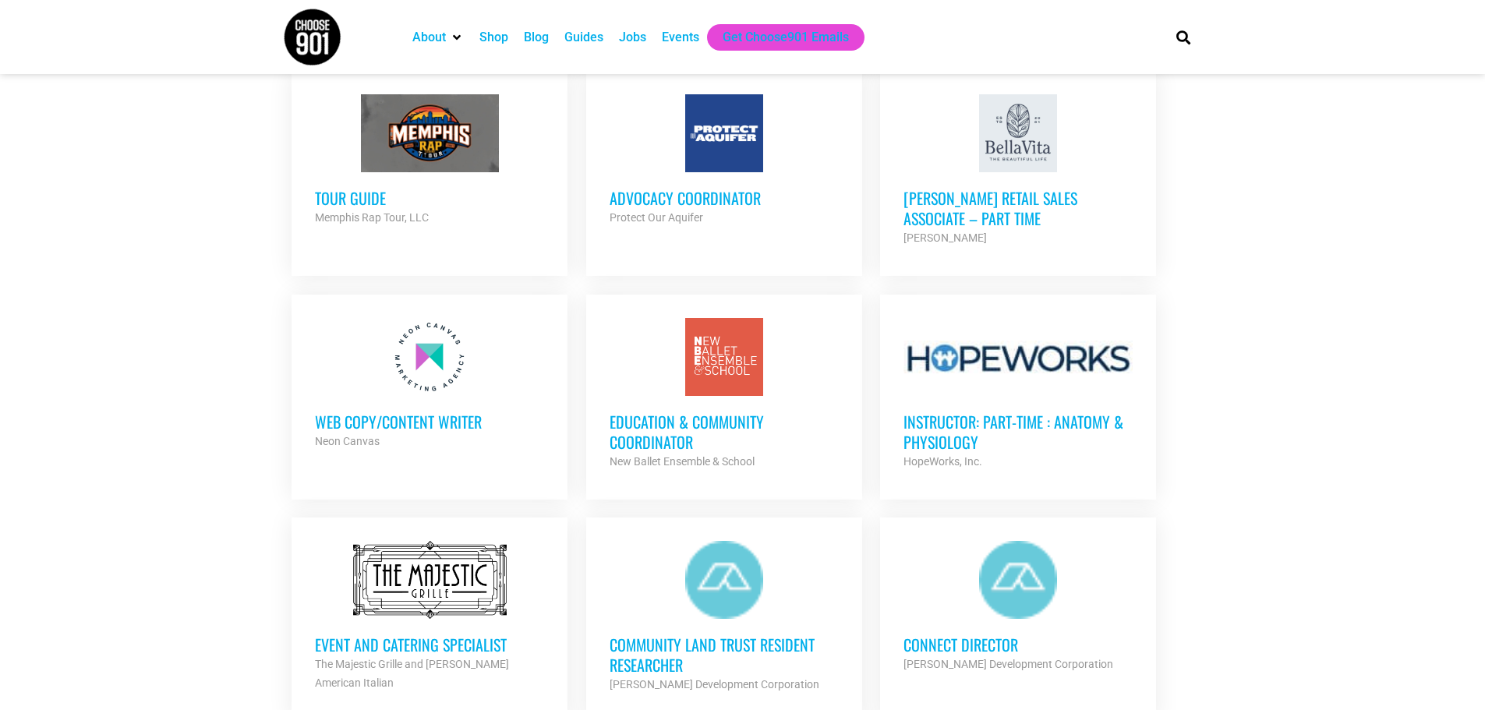 The image size is (1485, 710). Describe the element at coordinates (430, 384) in the screenshot. I see `a: Web Copy/Content Writer Neon Canvas` at that location.